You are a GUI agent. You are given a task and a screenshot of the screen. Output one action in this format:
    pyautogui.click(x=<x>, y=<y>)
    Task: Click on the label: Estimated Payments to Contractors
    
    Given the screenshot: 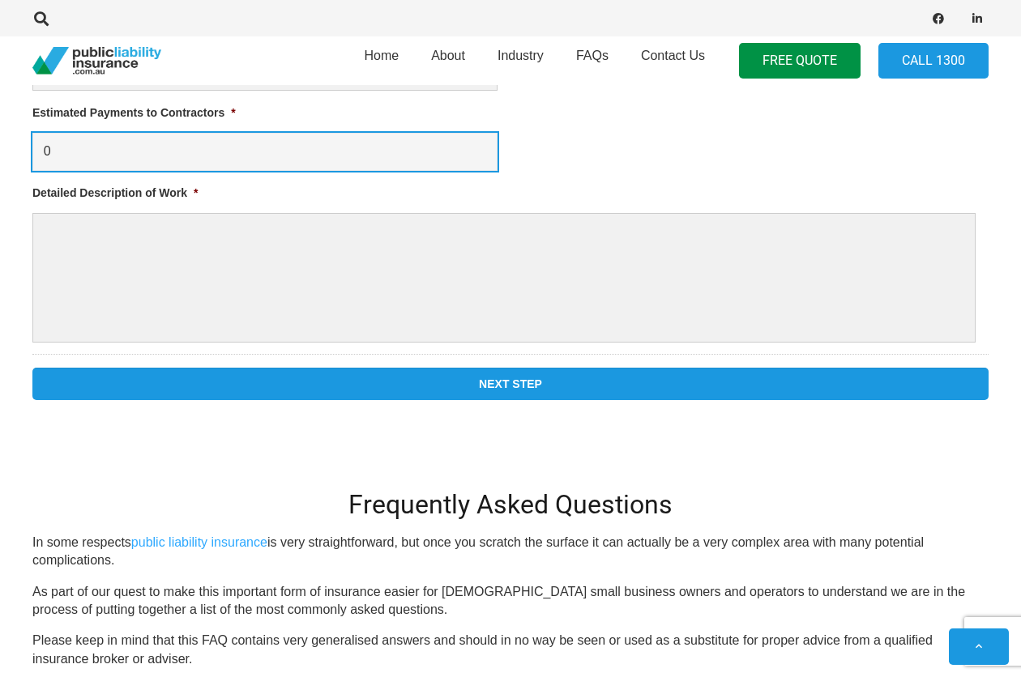 What is the action you would take?
    pyautogui.click(x=134, y=113)
    